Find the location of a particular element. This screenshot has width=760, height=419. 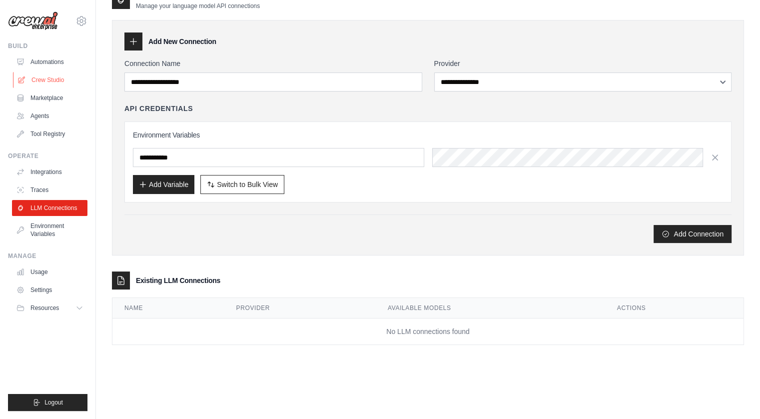

a: Integrations is located at coordinates (49, 172).